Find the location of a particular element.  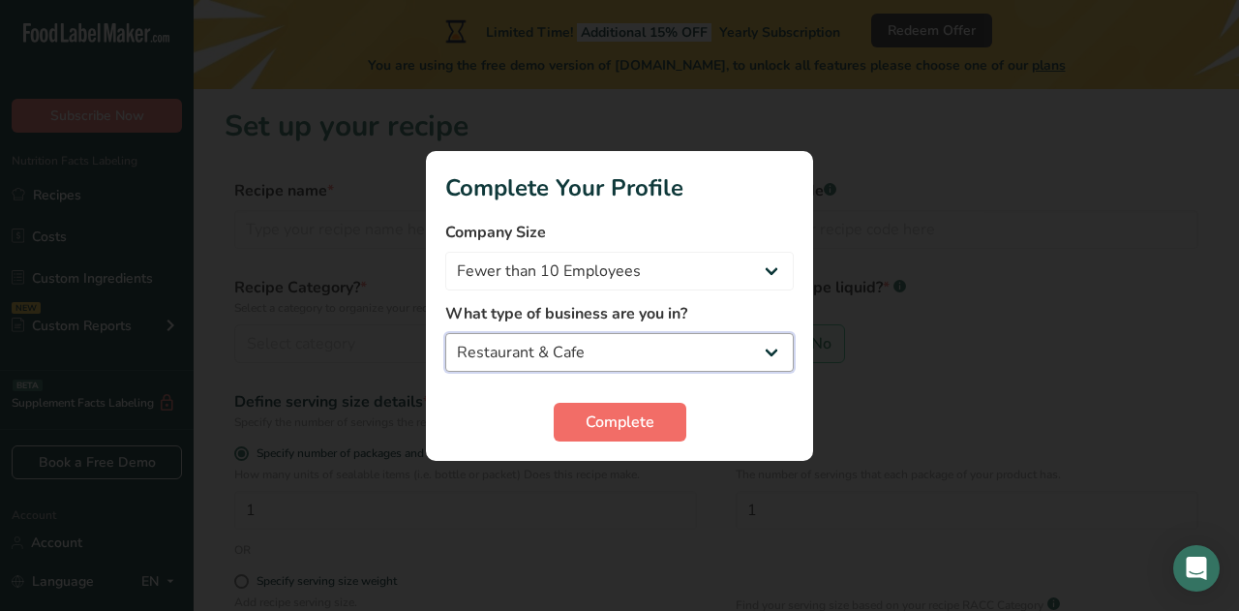

button: Complete is located at coordinates (620, 422).